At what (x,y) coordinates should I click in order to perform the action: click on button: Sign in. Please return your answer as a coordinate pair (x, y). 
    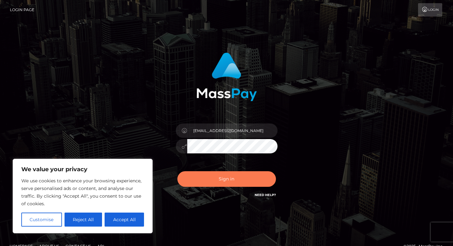
    Looking at the image, I should click on (227, 179).